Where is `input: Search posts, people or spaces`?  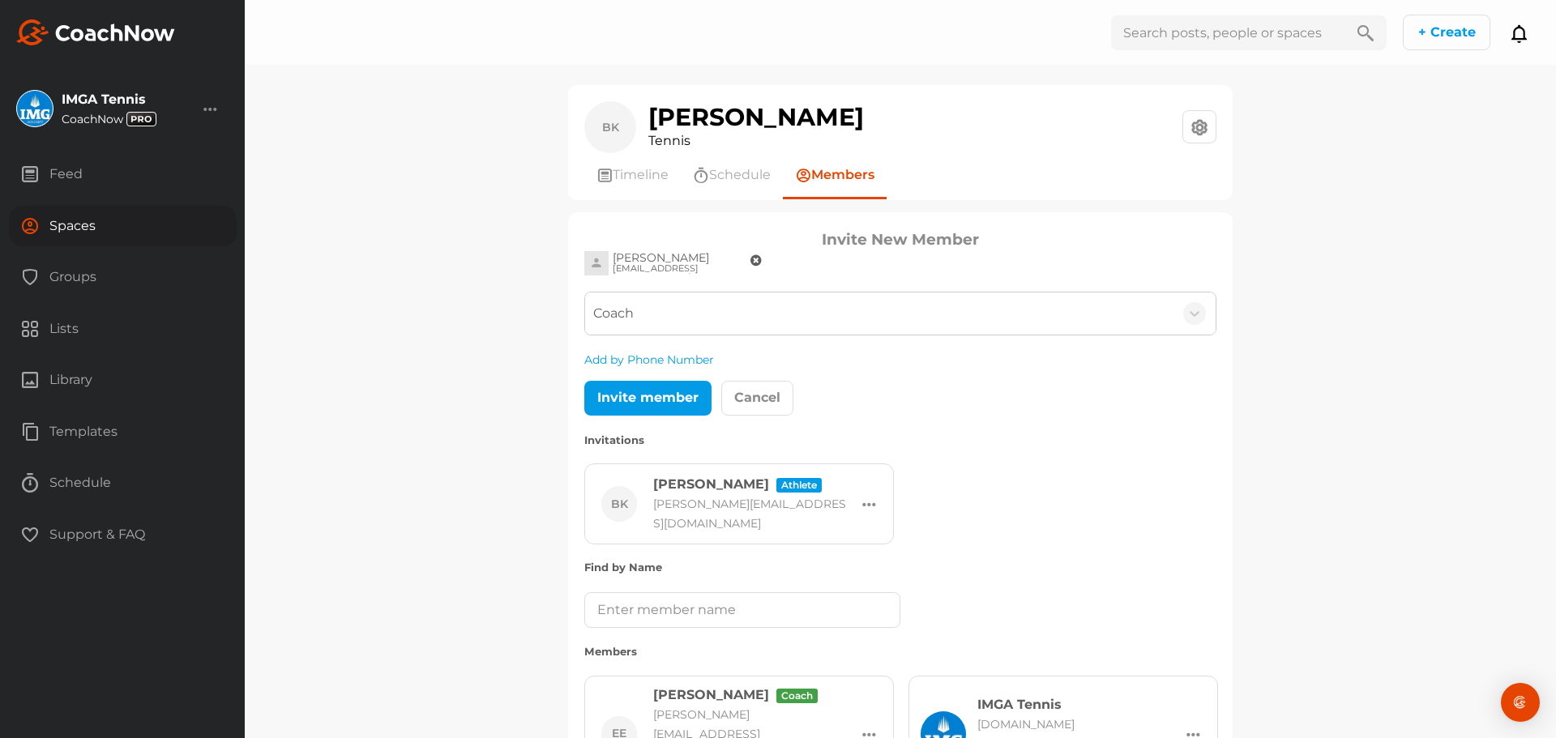 input: Search posts, people or spaces is located at coordinates (1228, 32).